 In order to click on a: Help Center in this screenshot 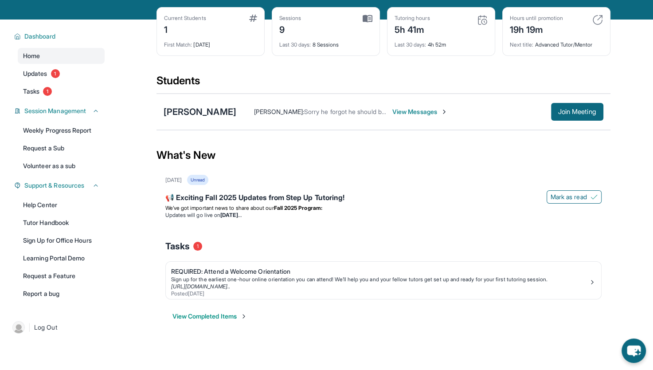, I will do `click(61, 205)`.